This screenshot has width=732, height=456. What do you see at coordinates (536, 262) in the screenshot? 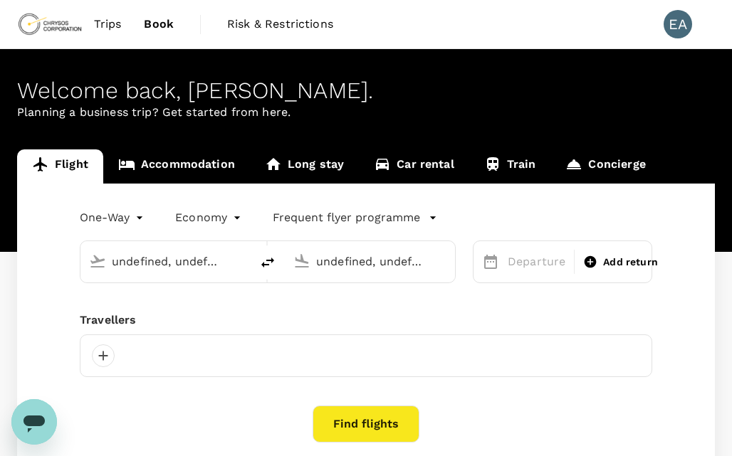
I see `p: Departure` at bounding box center [536, 262].